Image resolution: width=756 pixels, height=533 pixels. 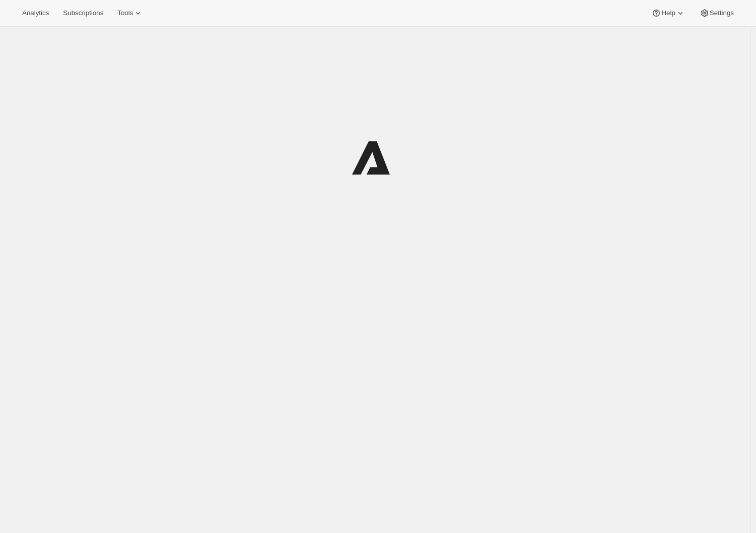 What do you see at coordinates (668, 13) in the screenshot?
I see `button: Help` at bounding box center [668, 13].